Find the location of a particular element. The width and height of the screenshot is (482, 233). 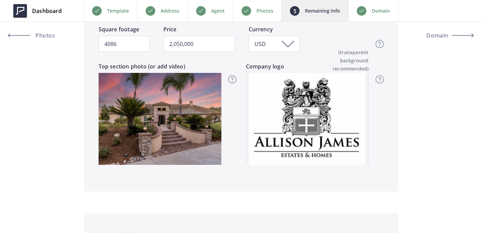

label: Top section photo (or add video) is located at coordinates (160, 67).